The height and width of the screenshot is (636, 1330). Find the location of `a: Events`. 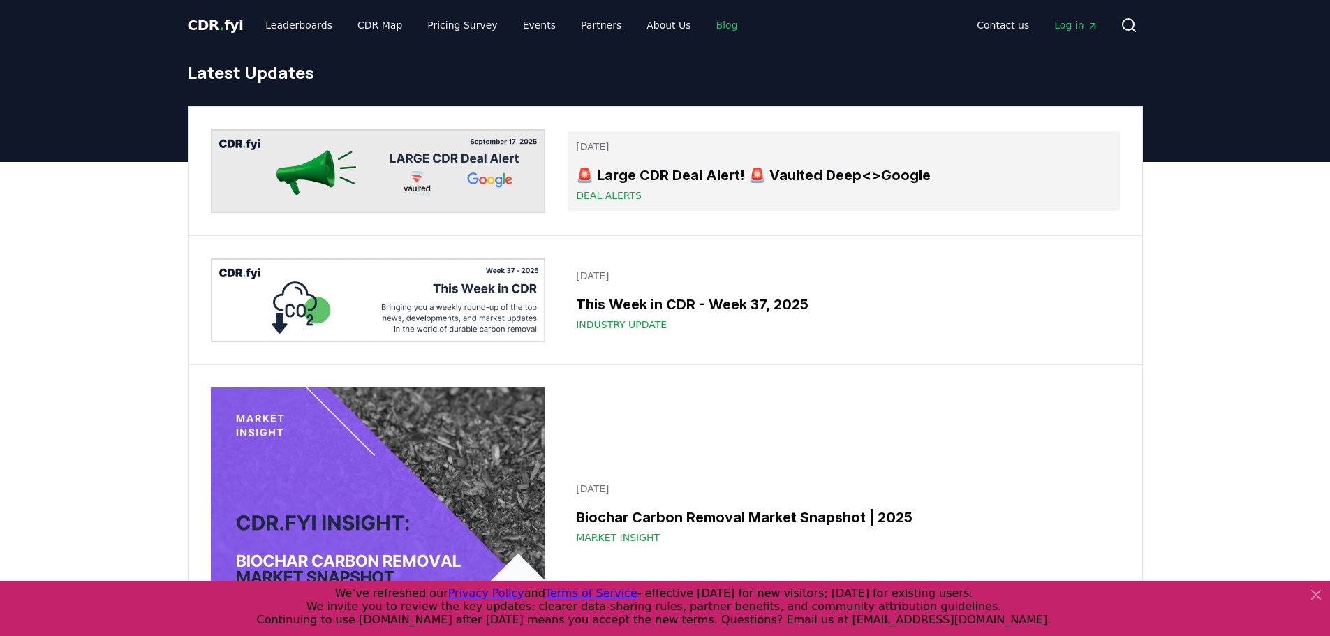

a: Events is located at coordinates (539, 25).